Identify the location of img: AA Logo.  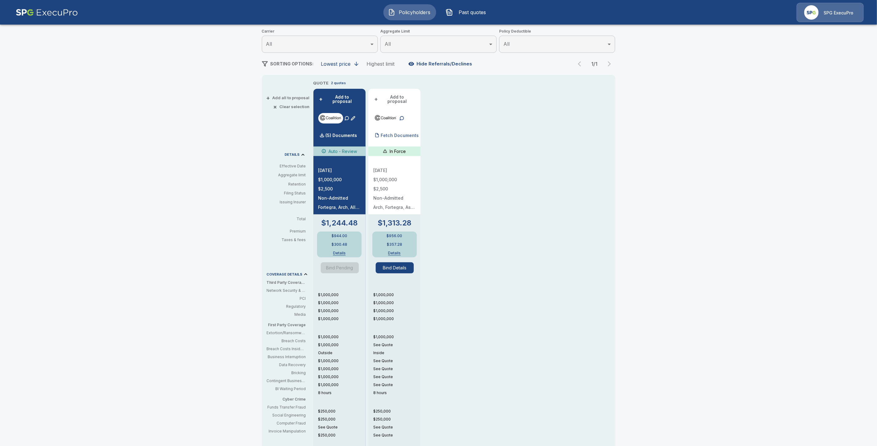
(47, 12).